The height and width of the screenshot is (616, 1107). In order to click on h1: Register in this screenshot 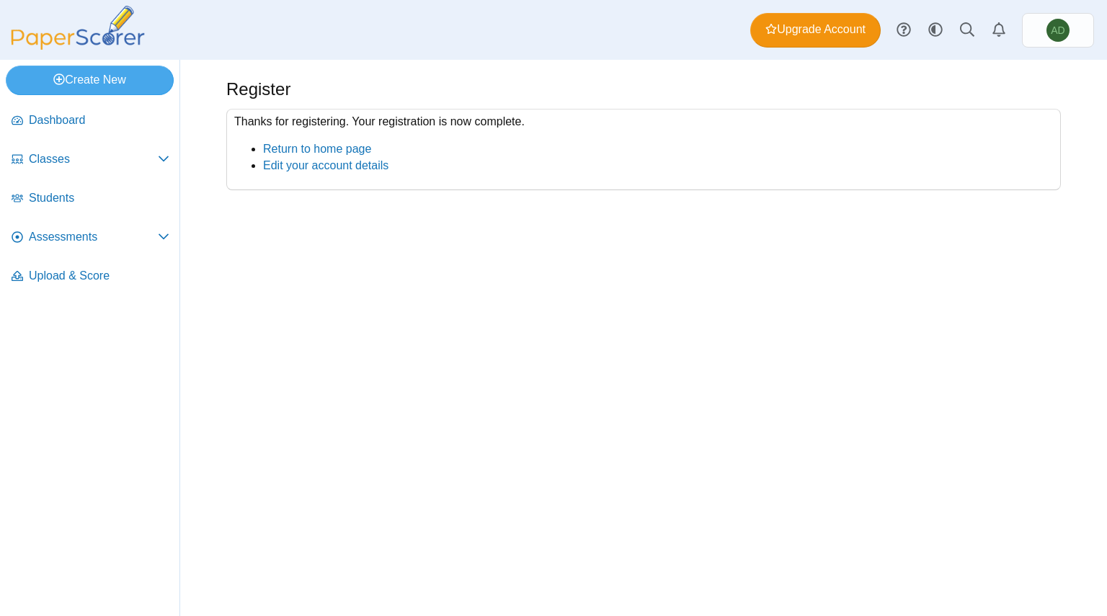, I will do `click(258, 89)`.